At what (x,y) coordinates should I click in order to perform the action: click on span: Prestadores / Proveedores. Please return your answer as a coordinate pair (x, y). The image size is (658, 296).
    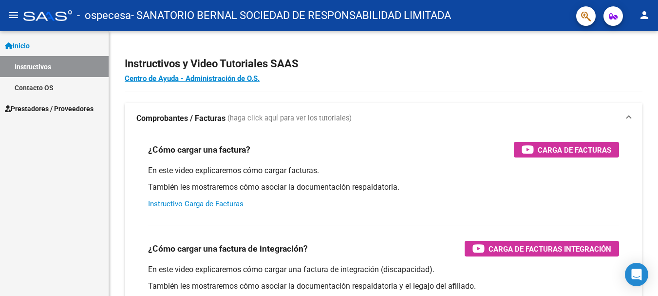
    Looking at the image, I should click on (49, 109).